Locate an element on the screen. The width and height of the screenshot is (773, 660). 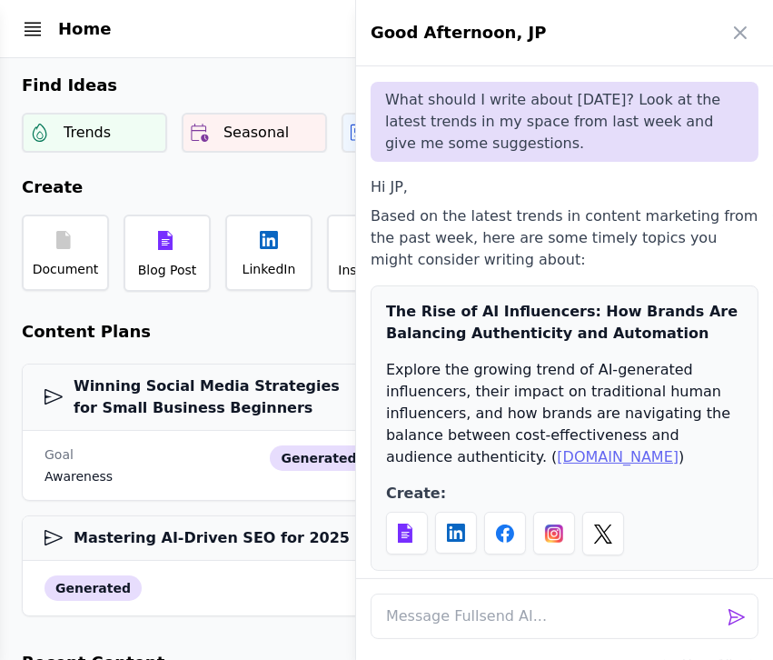
p: Based on the latest trends in content marketing from the past week, here are some timely topics y... is located at coordinates (564, 238).